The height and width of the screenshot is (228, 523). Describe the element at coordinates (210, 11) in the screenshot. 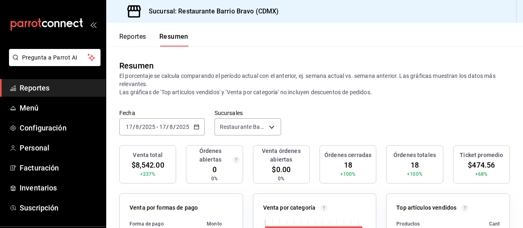

I see `h3: Sucursal: Restaurante Barrio Bravo (CDMX)` at that location.